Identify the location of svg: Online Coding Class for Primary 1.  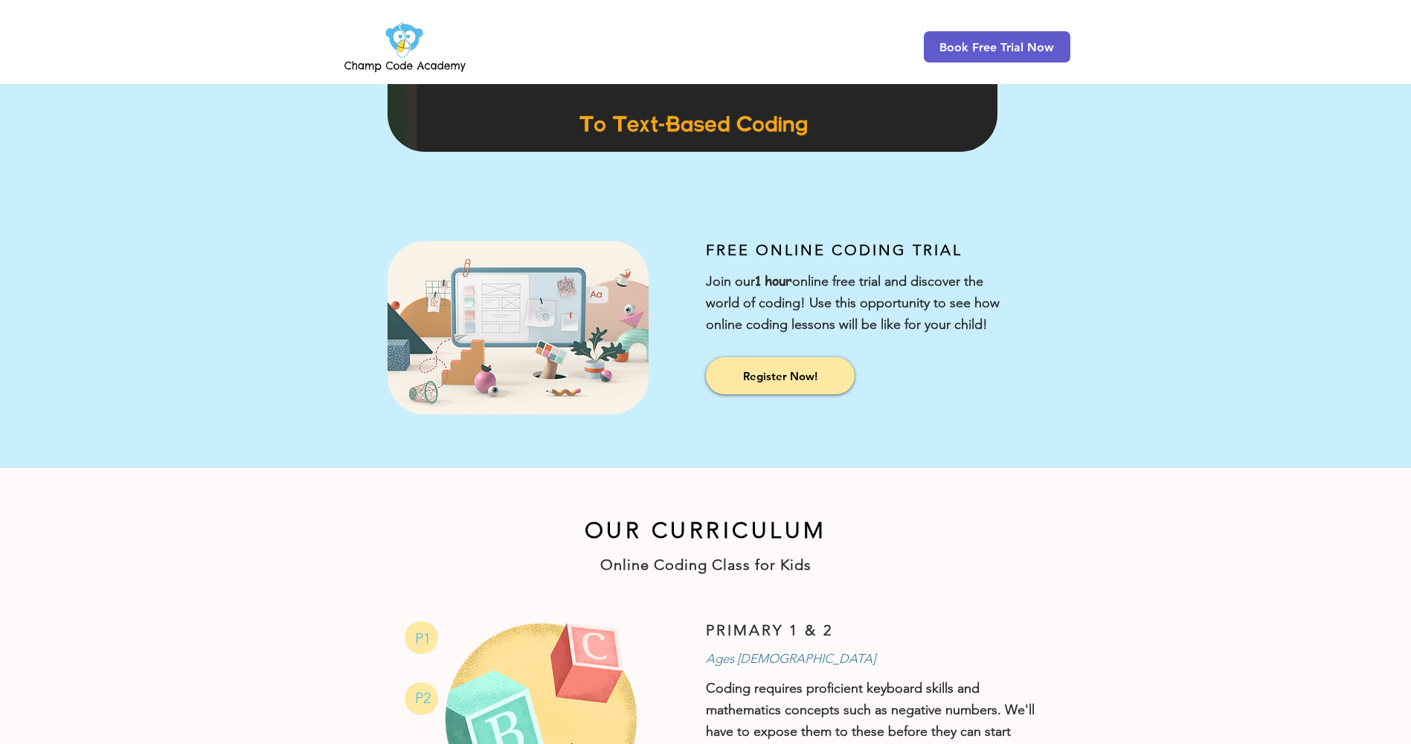
(421, 637).